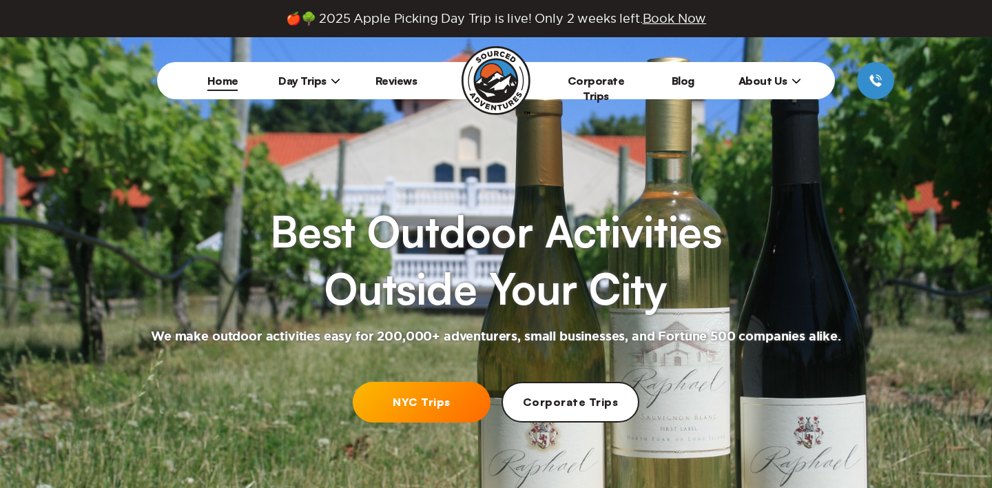  Describe the element at coordinates (769, 81) in the screenshot. I see `span: About Us` at that location.